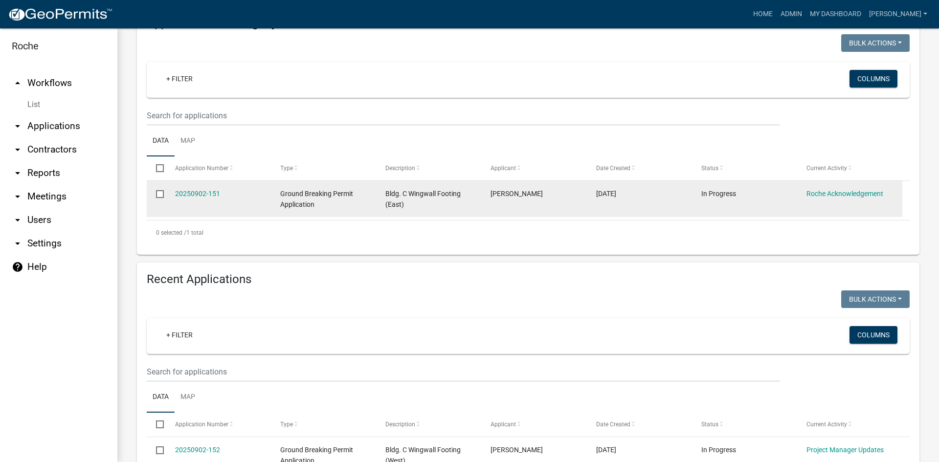  Describe the element at coordinates (198, 450) in the screenshot. I see `a: 20250902-152` at that location.